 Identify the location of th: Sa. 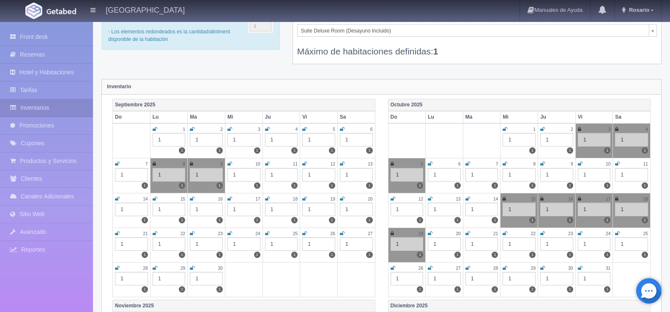
(356, 117).